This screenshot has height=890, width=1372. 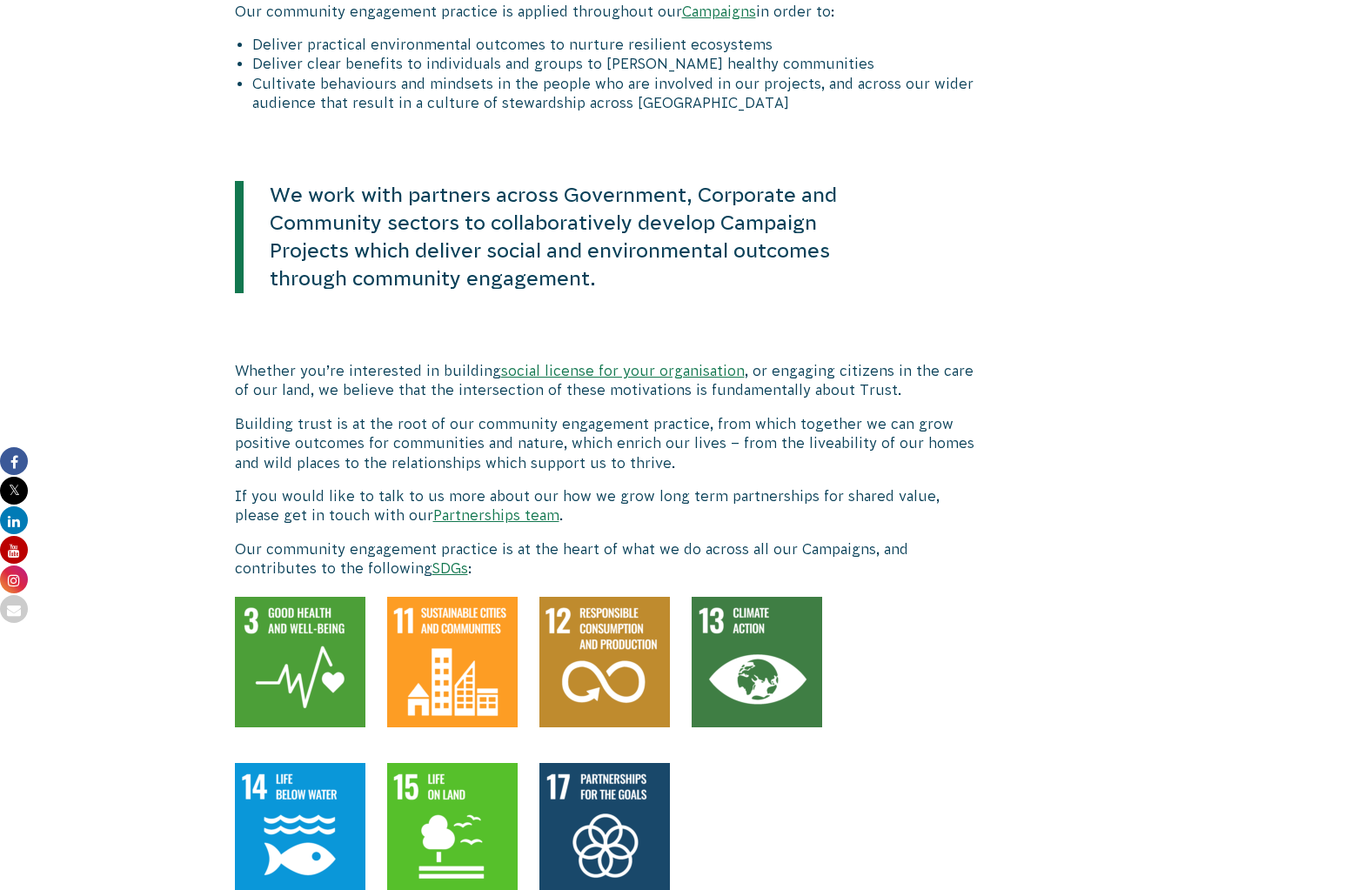 What do you see at coordinates (623, 371) in the screenshot?
I see `a: social license for your organisation` at bounding box center [623, 371].